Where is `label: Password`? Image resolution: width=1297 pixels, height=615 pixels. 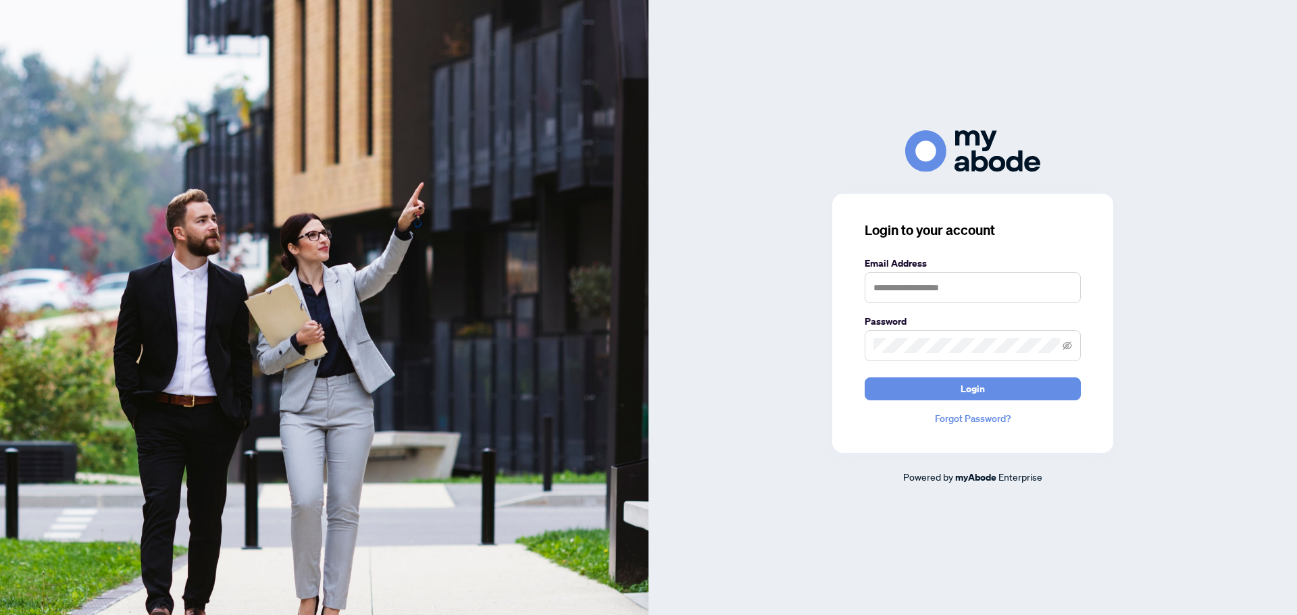
label: Password is located at coordinates (972, 321).